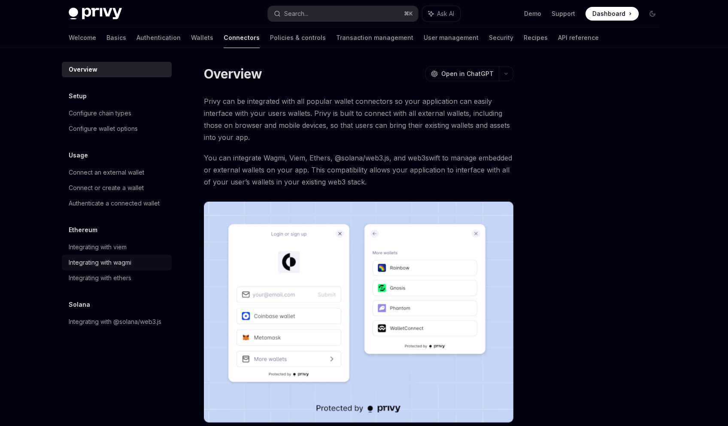  What do you see at coordinates (359, 170) in the screenshot?
I see `span: You can integrate Wagmi, Viem, Ethers, @solana/web3.js, and web3swift to manage embedded or exter...` at bounding box center [359, 170].